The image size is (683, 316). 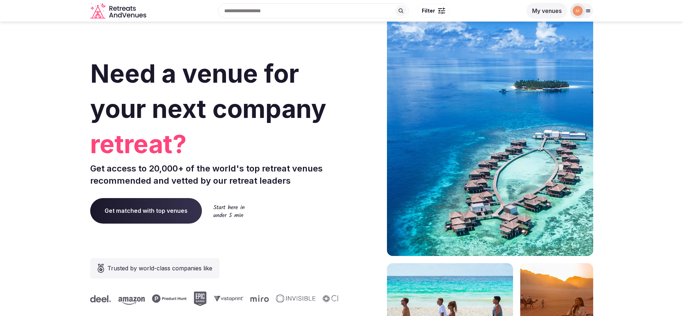 What do you see at coordinates (257, 298) in the screenshot?
I see `svg: Miro company logo` at bounding box center [257, 298].